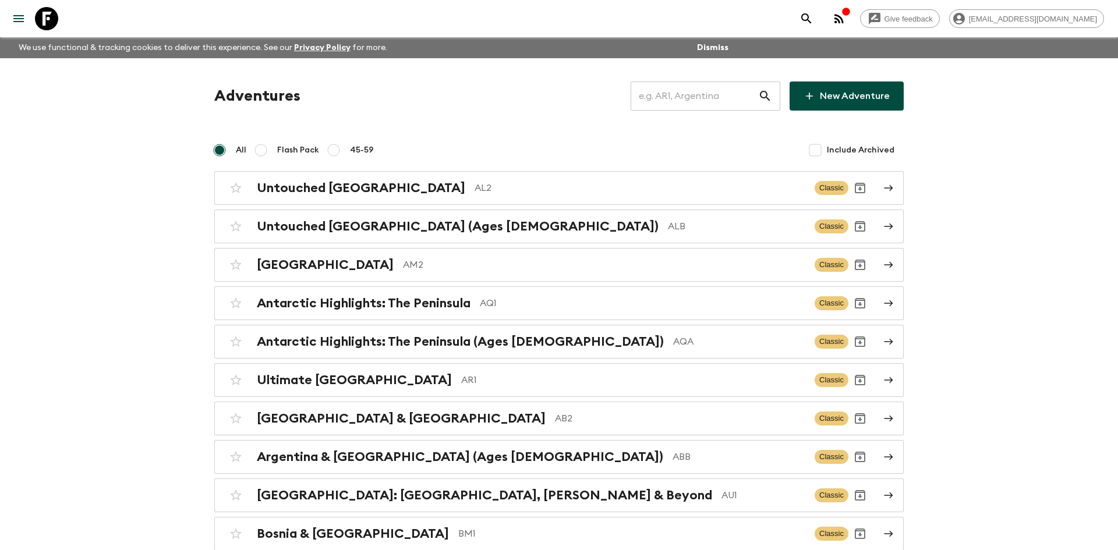  Describe the element at coordinates (847, 96) in the screenshot. I see `a: New Adventure` at that location.